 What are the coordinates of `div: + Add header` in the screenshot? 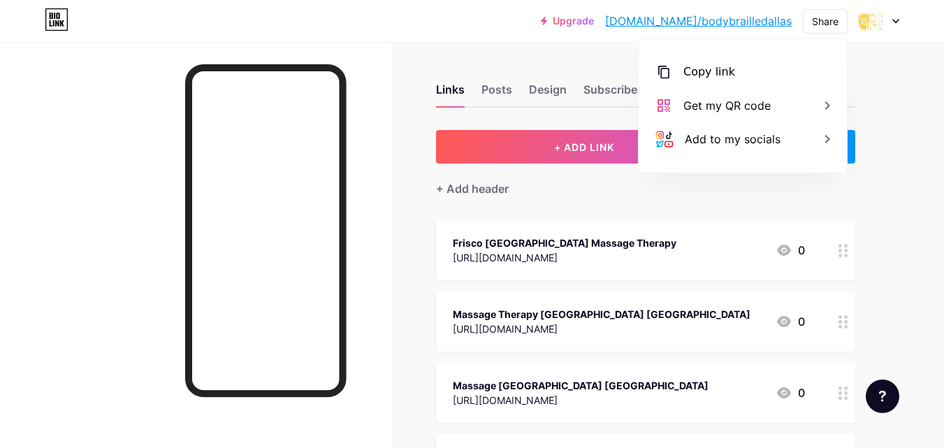 It's located at (472, 189).